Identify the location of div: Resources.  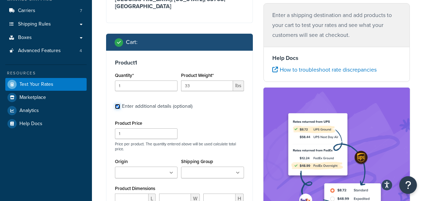
(46, 73).